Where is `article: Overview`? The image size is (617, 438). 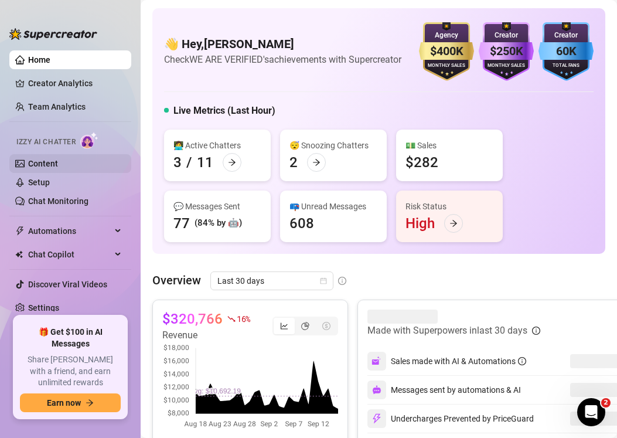
article: Overview is located at coordinates (176, 280).